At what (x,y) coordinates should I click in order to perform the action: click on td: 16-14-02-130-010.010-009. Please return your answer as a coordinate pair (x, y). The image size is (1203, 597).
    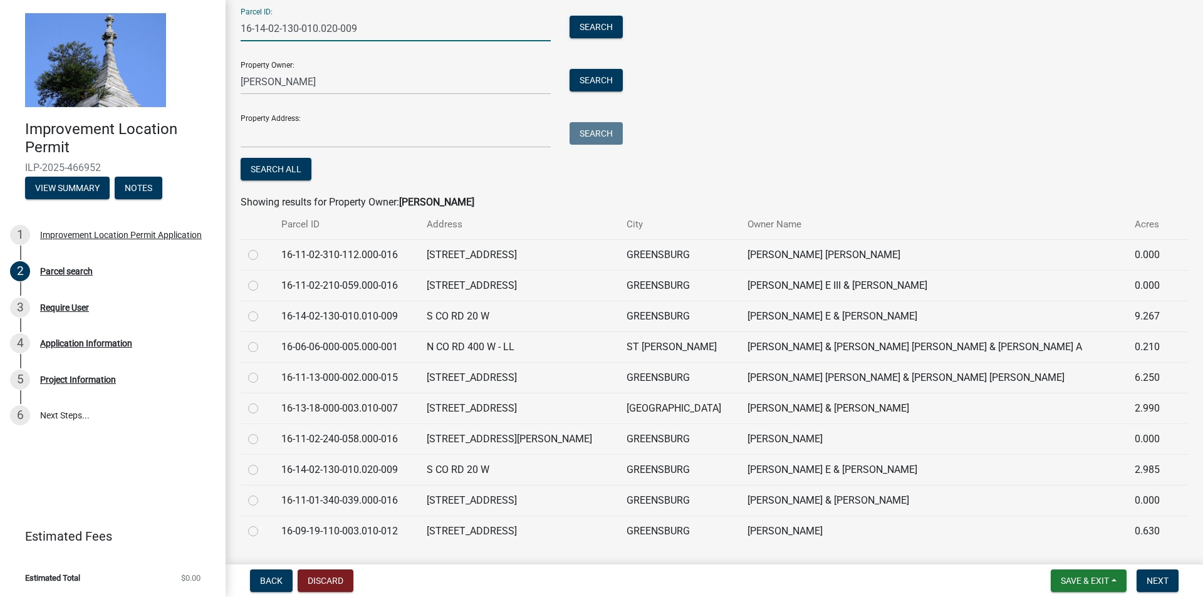
    Looking at the image, I should click on (346, 316).